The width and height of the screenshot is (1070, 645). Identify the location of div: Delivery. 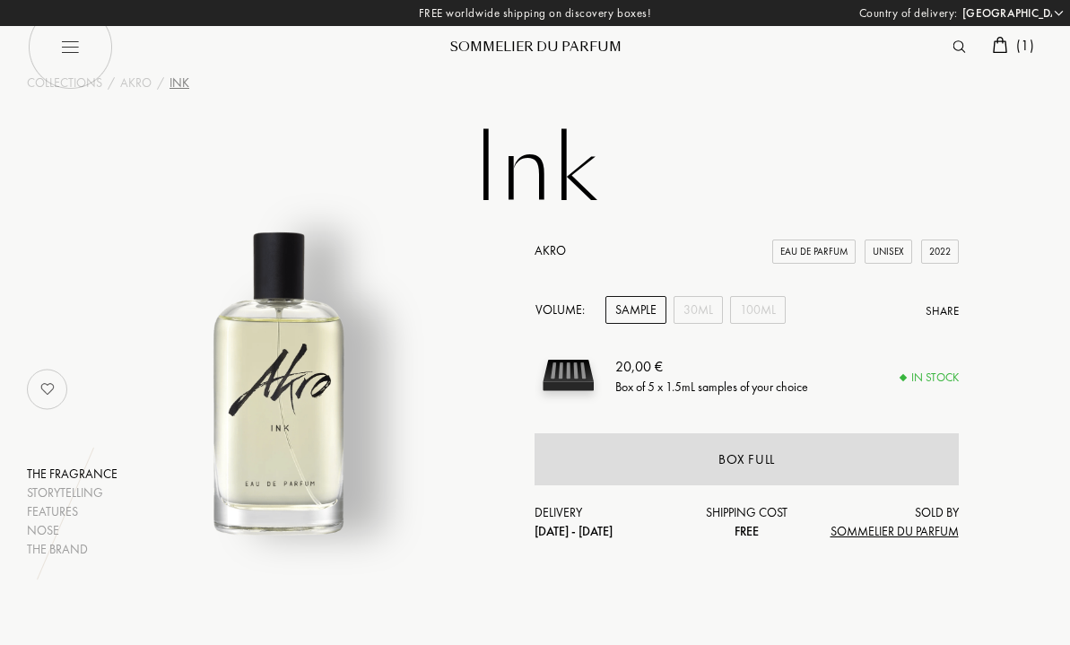
(605, 522).